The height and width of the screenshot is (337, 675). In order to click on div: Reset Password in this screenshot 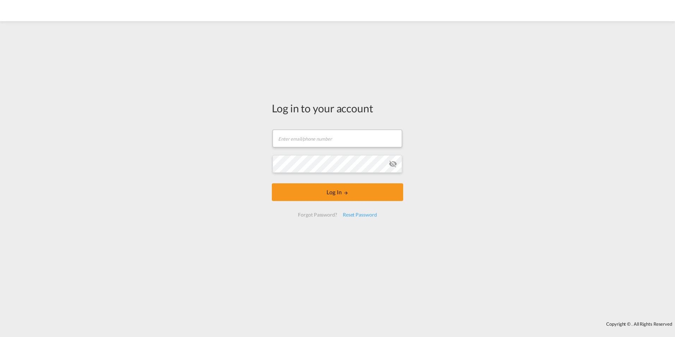, I will do `click(360, 215)`.